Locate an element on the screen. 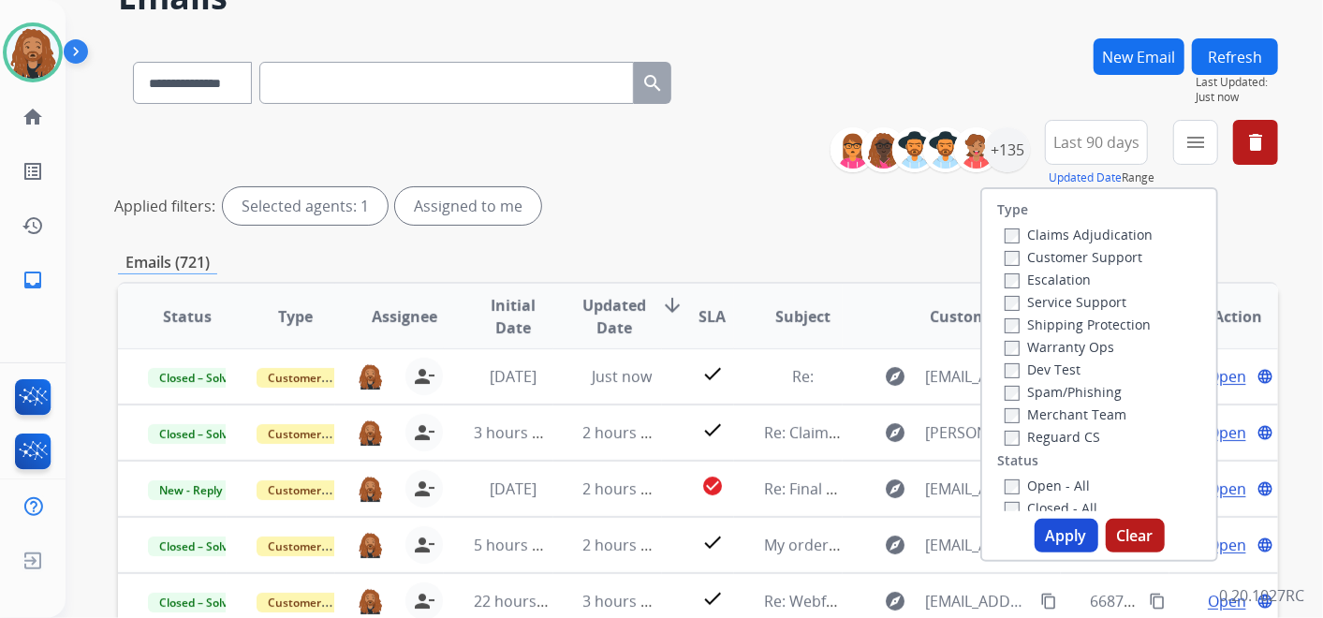  span: Last Updated: is located at coordinates (1237, 82).